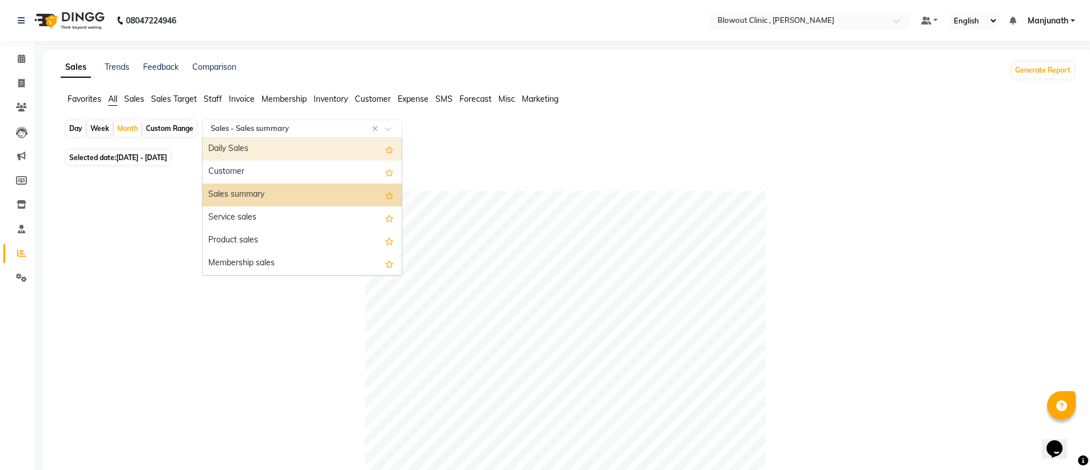 This screenshot has width=1090, height=470. Describe the element at coordinates (241, 99) in the screenshot. I see `span: Invoice` at that location.